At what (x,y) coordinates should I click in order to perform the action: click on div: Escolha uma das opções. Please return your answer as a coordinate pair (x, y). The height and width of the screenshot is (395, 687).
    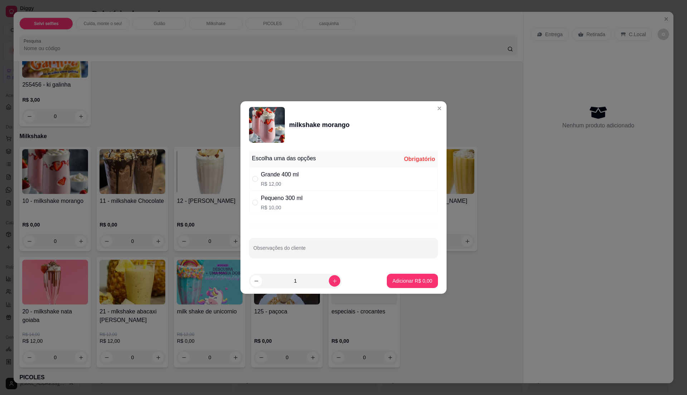
    Looking at the image, I should click on (284, 158).